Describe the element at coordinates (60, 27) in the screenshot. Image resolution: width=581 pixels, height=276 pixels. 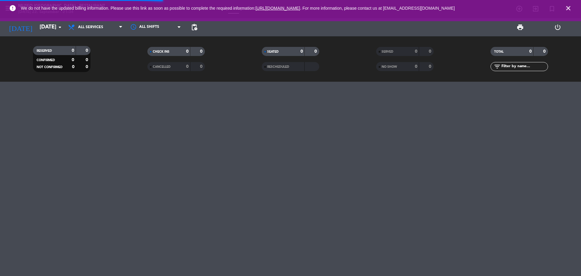
I see `i: arrow_drop_down` at that location.